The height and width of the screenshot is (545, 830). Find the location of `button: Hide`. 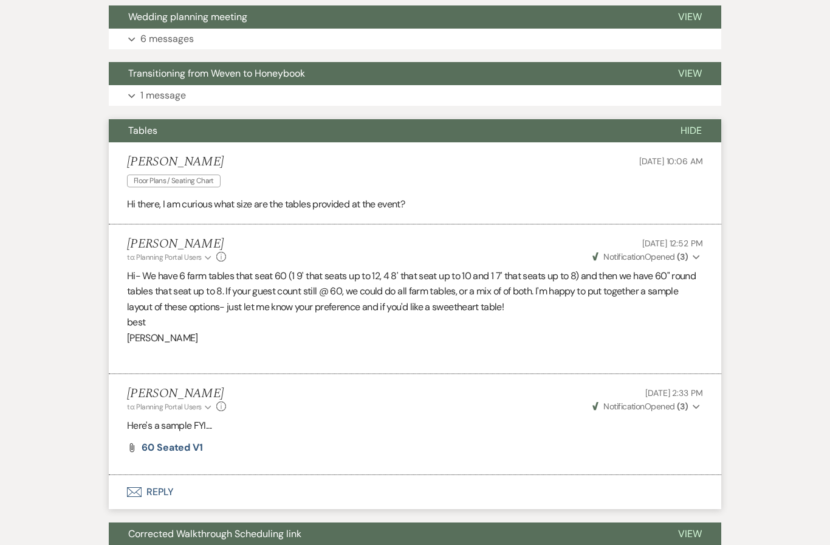

button: Hide is located at coordinates (691, 131).